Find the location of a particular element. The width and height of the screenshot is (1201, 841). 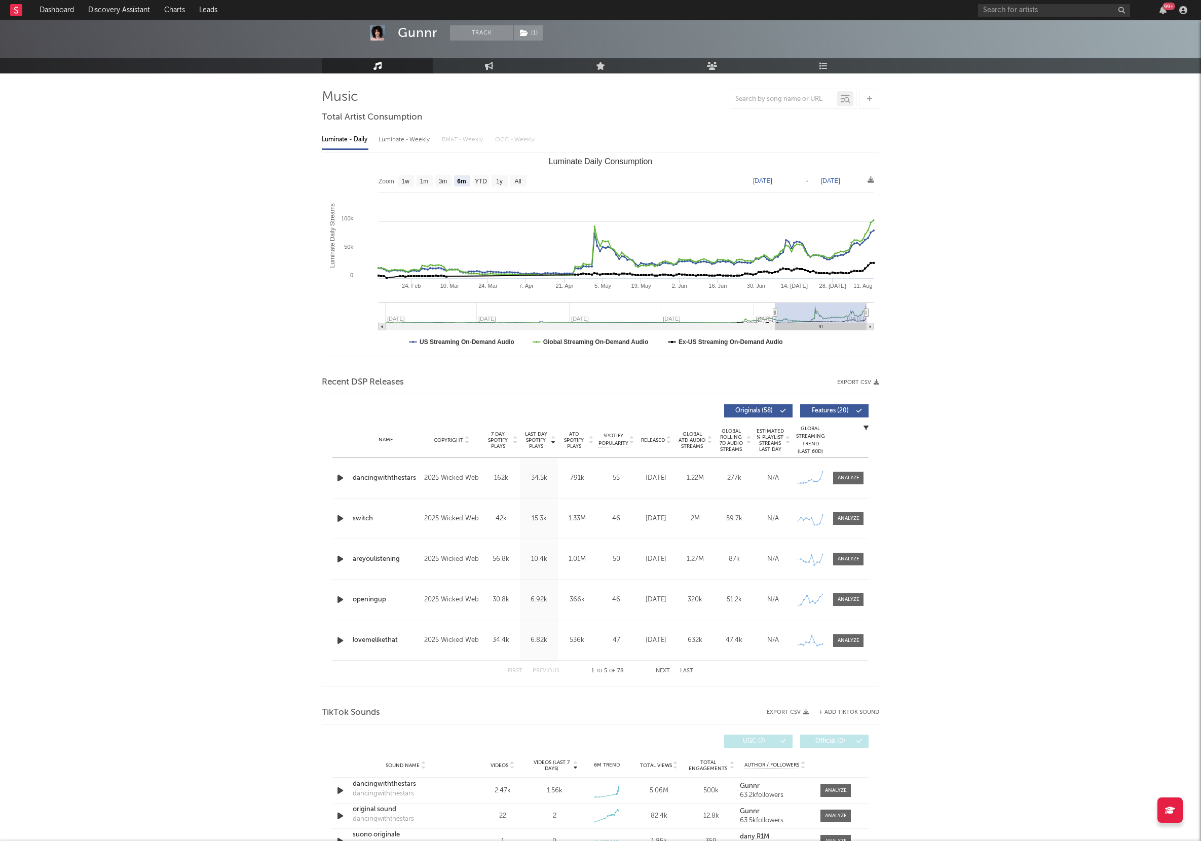

text: 100k is located at coordinates (347, 218).